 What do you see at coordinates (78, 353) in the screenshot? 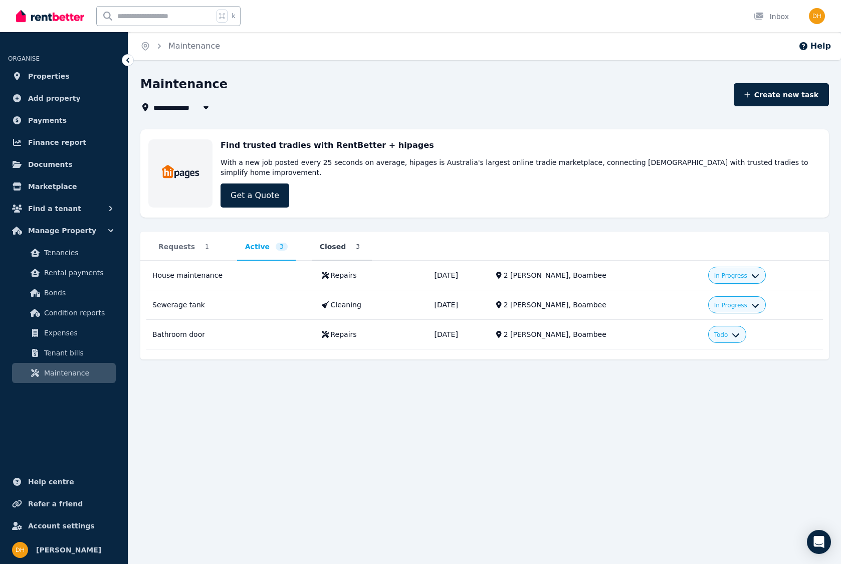
I see `span: Tenant bills` at bounding box center [78, 353].